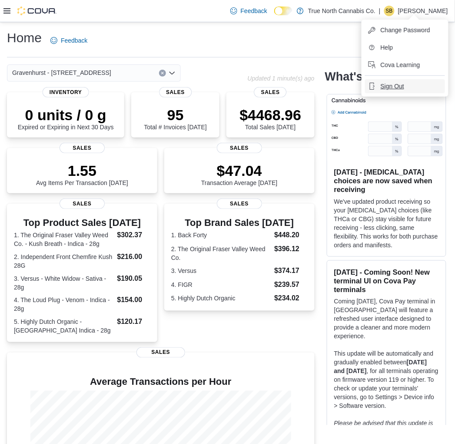 This screenshot has width=455, height=444. I want to click on span: Cova Learning, so click(401, 65).